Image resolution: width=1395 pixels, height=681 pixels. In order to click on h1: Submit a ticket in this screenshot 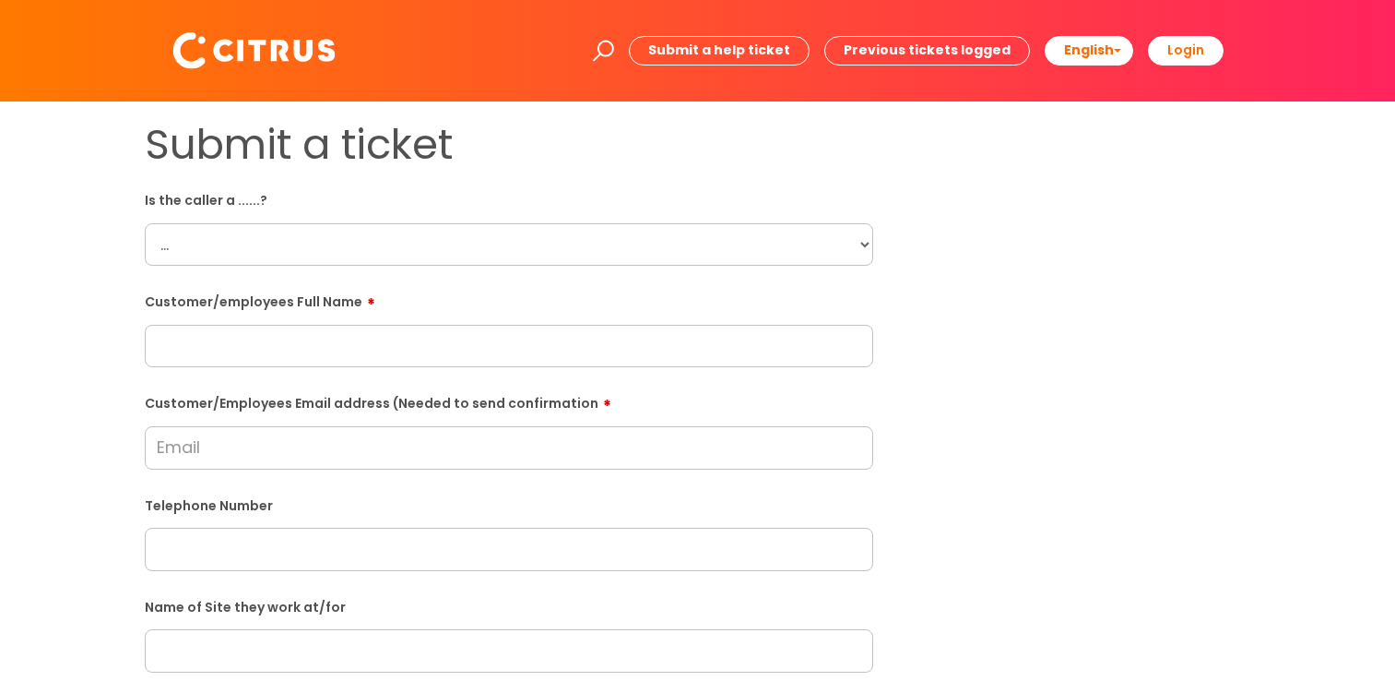, I will do `click(509, 145)`.